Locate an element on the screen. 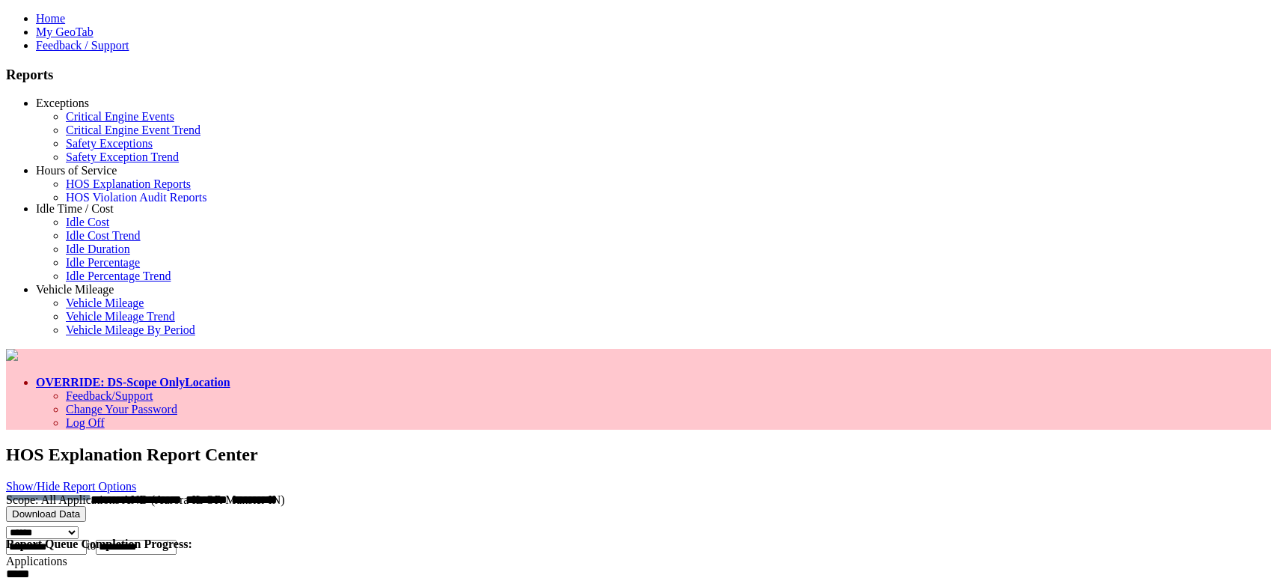  span: Scope: All Applications AND (Aurora IL OR Munster IN) is located at coordinates (145, 499).